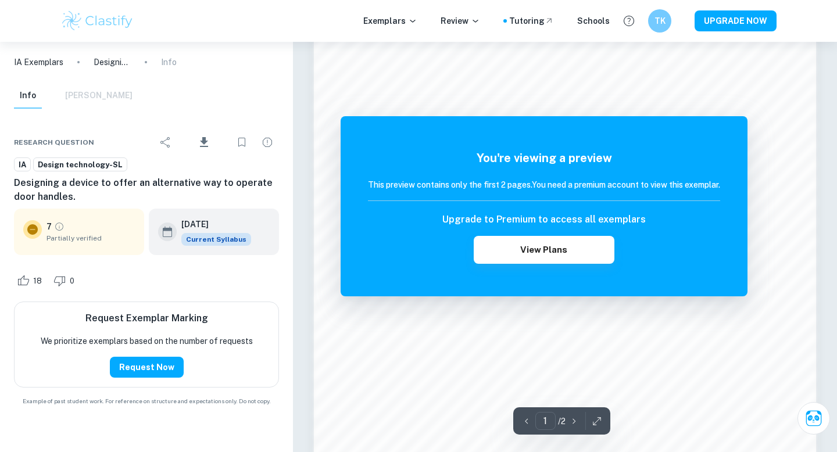 The height and width of the screenshot is (452, 837). I want to click on p: Exemplars, so click(390, 21).